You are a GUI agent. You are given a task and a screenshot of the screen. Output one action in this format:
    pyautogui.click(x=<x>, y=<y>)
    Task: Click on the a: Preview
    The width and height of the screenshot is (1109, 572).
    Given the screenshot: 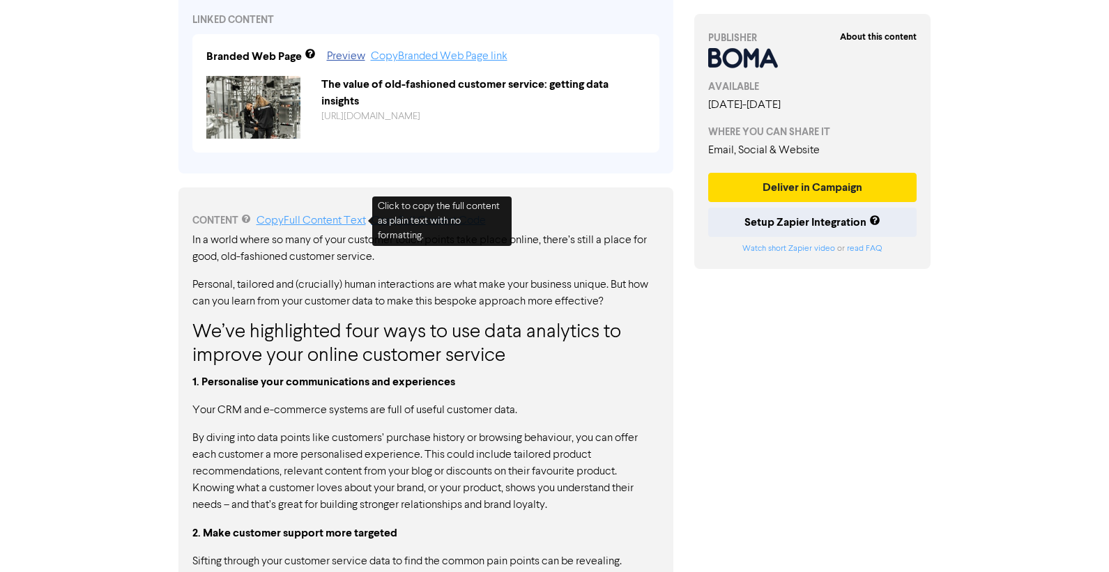 What is the action you would take?
    pyautogui.click(x=346, y=56)
    